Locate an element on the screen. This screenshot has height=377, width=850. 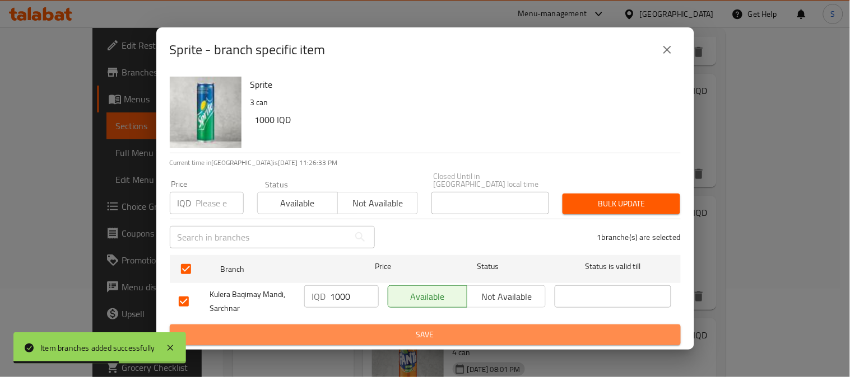
h2: Sprite - branch specific item is located at coordinates (248, 50).